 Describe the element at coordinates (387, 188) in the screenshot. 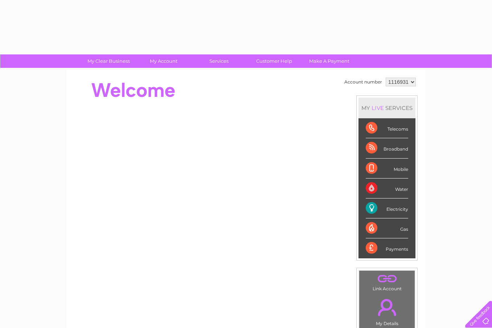

I see `div: Water` at that location.